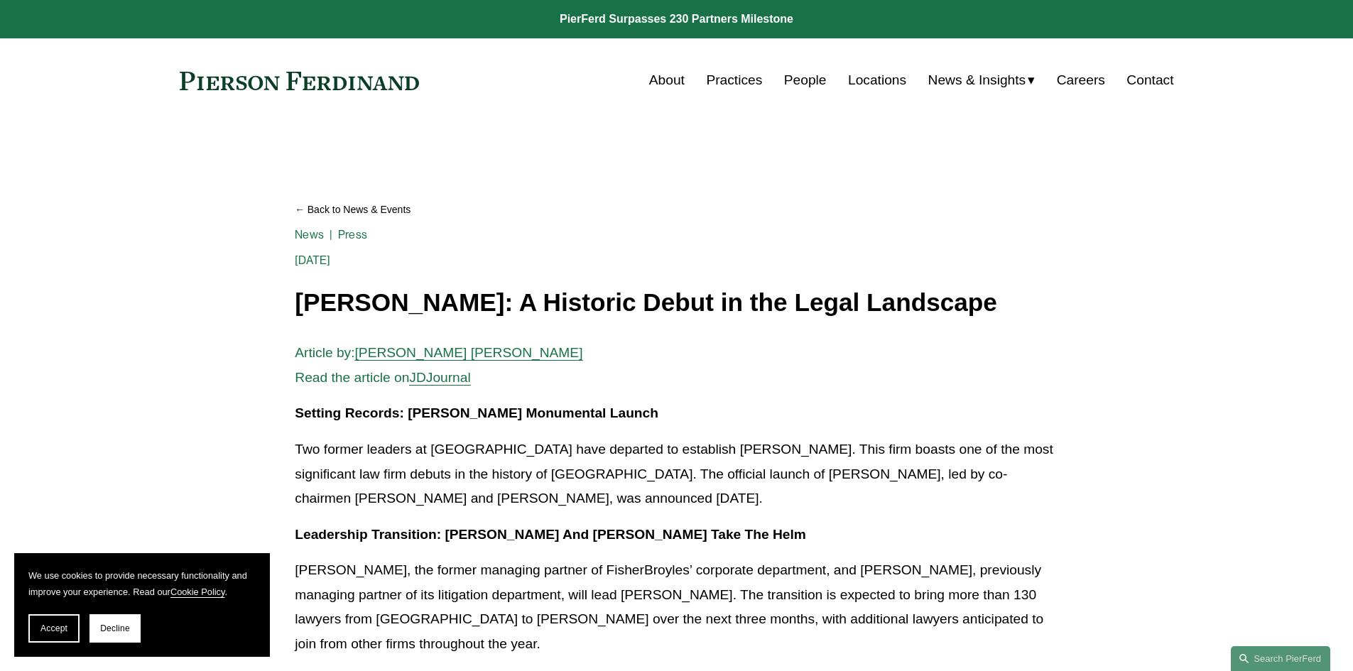  I want to click on a: Back to News & Events, so click(676, 210).